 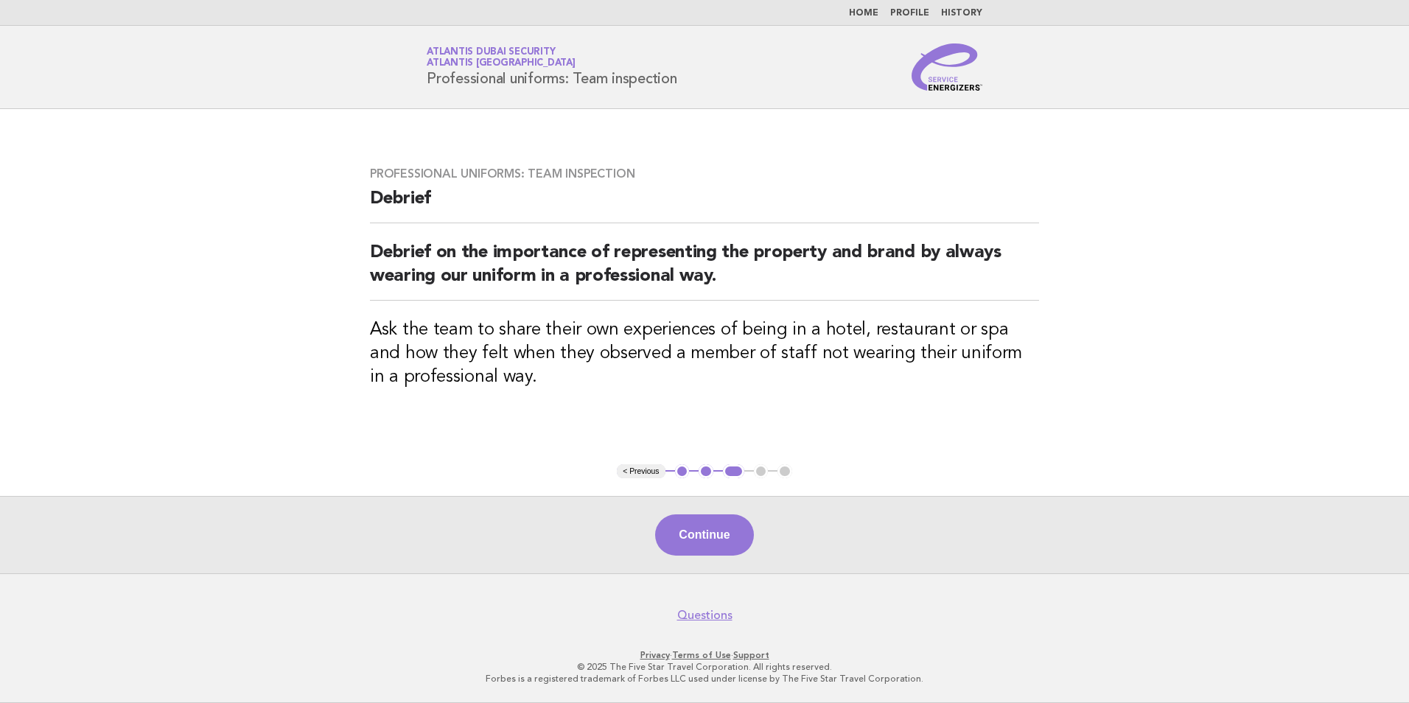 What do you see at coordinates (705, 205) in the screenshot?
I see `h2: Debrief` at bounding box center [705, 205].